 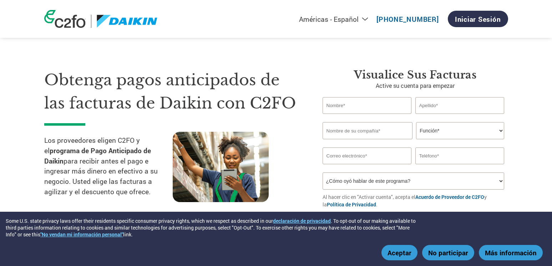 I want to click on div: Invalid last name or last name is too long, so click(x=460, y=117).